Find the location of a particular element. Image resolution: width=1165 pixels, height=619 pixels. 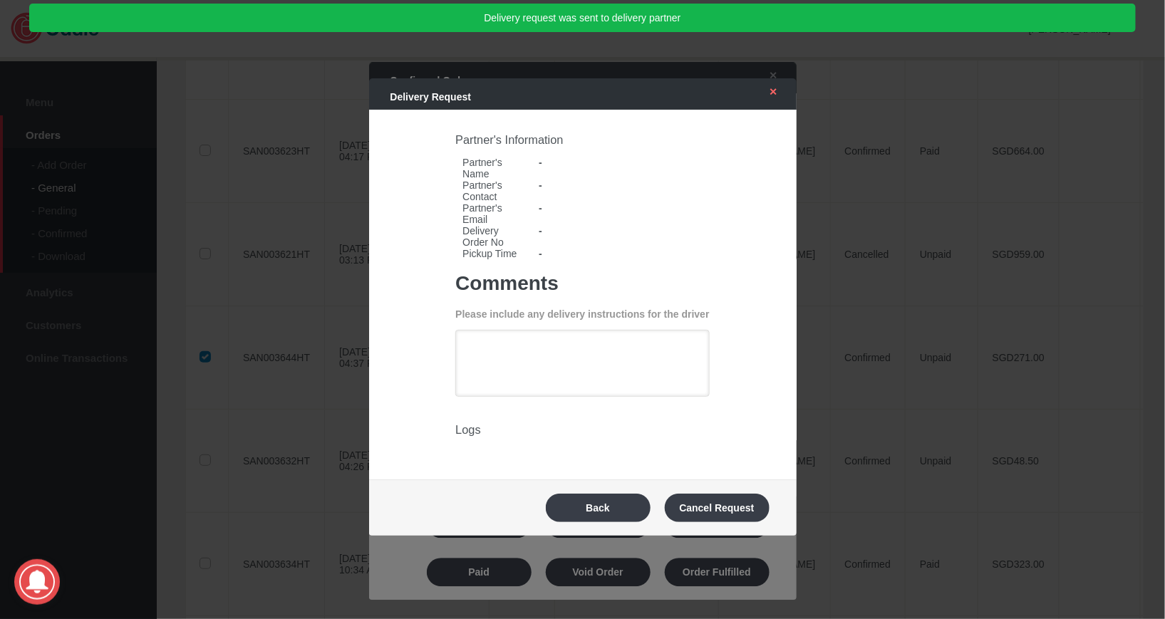

strong: Partner's Email is located at coordinates (493, 214).